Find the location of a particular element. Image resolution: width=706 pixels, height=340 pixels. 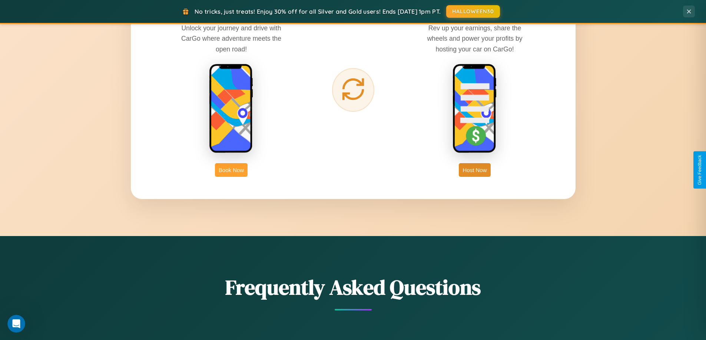

img: host phone is located at coordinates (475, 109).